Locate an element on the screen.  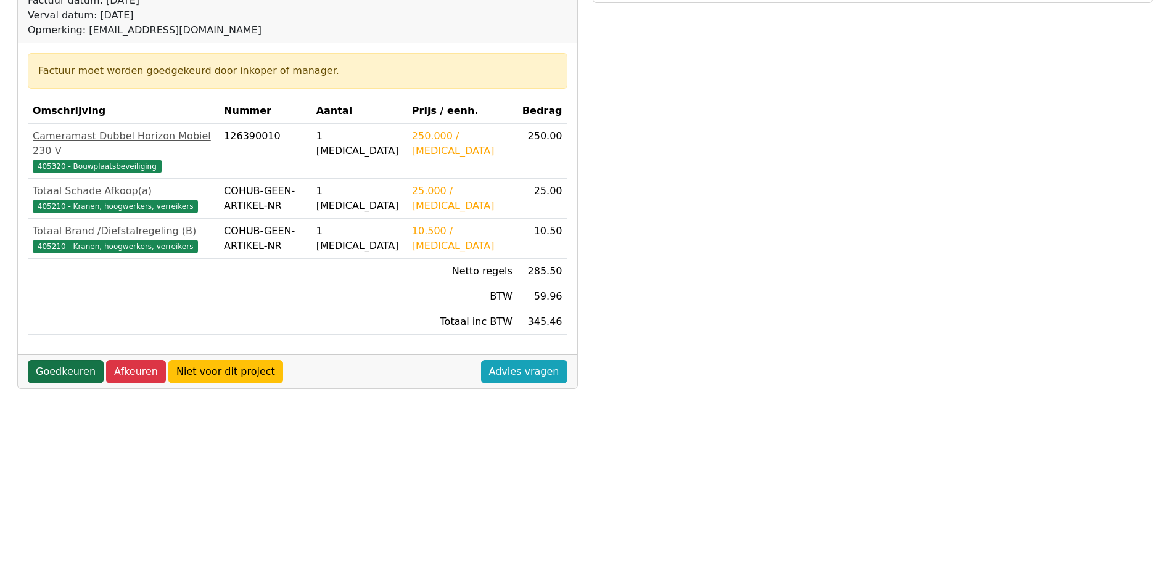
td: 59.96 is located at coordinates (542, 297).